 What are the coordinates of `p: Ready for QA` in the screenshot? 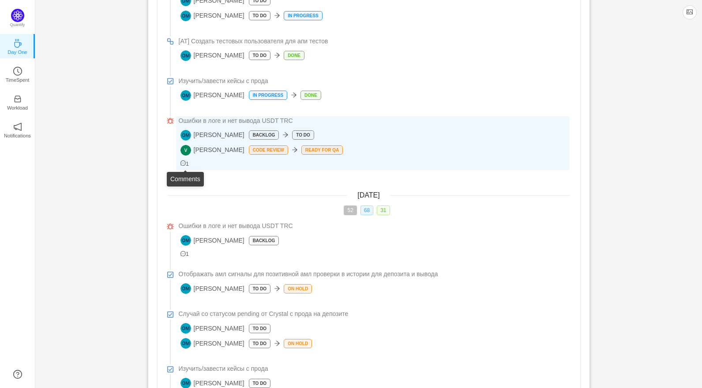 It's located at (322, 150).